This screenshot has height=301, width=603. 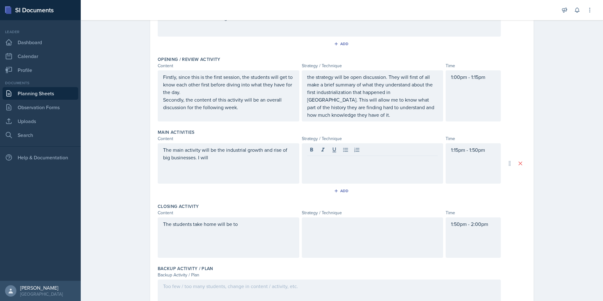 What do you see at coordinates (473, 77) in the screenshot?
I see `p: 1:00pm - 1:15pm` at bounding box center [473, 77].